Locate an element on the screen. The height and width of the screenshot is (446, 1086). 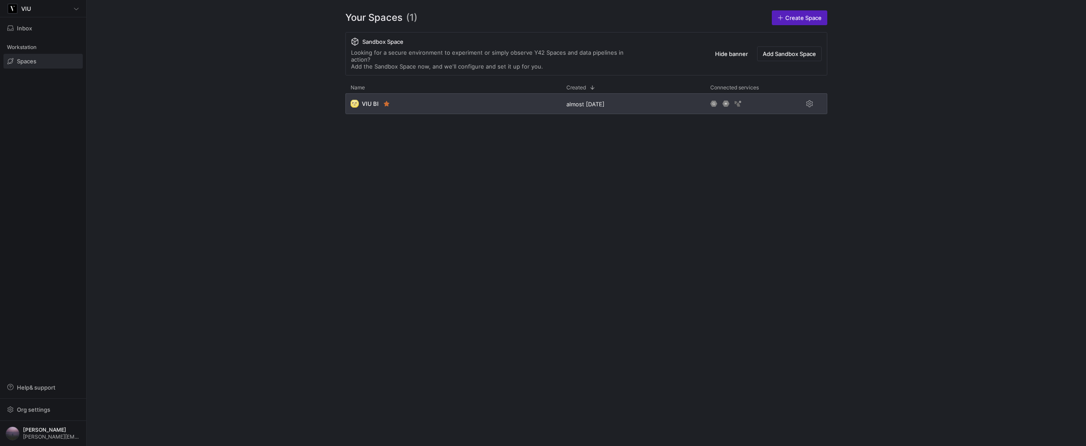
a: Spaces is located at coordinates (43, 61).